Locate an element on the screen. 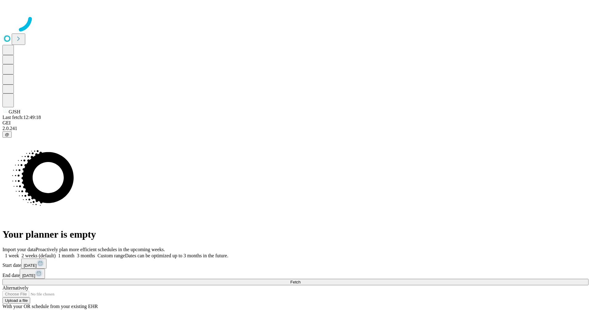  span: With your OR schedule from your existing EHR is located at coordinates (50, 306).